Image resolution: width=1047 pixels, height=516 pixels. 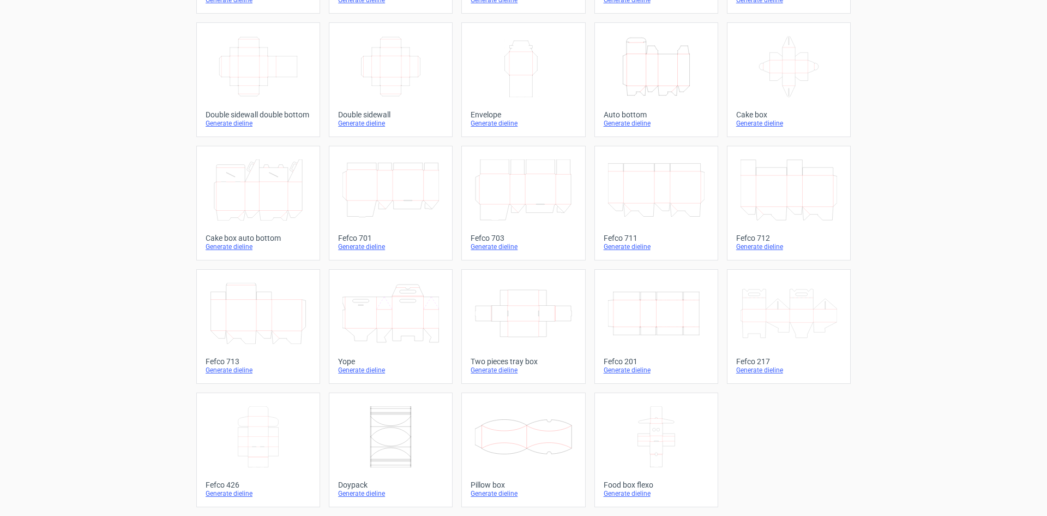 What do you see at coordinates (258, 361) in the screenshot?
I see `div: Fefco 713` at bounding box center [258, 361].